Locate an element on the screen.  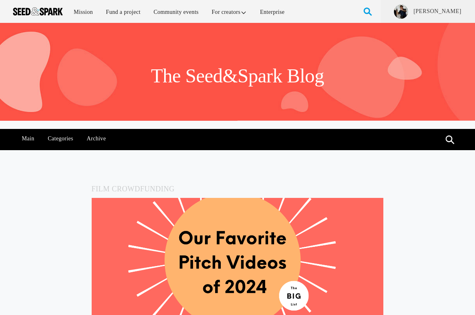
a: Mission is located at coordinates (83, 12).